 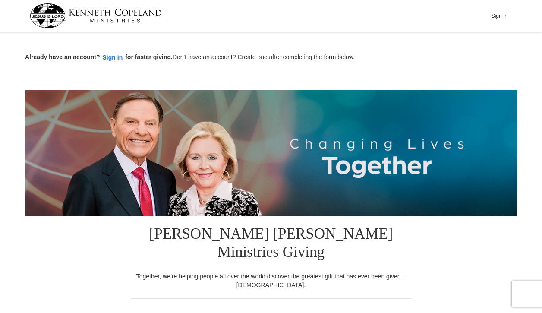 What do you see at coordinates (113, 57) in the screenshot?
I see `button: Sign in` at bounding box center [113, 57].